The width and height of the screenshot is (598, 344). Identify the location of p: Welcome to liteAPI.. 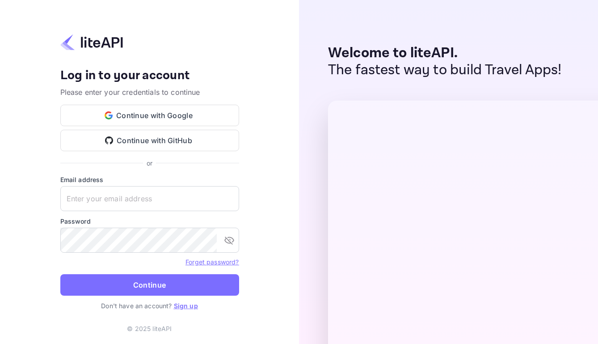
(445, 53).